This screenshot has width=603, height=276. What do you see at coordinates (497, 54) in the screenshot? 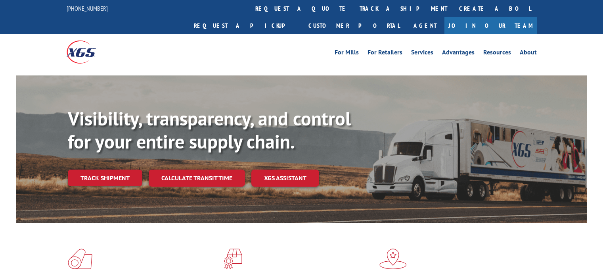
I see `a: Resources` at bounding box center [497, 54].